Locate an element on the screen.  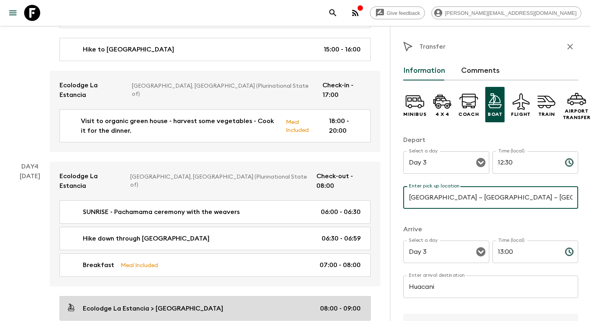
p: Transfer is located at coordinates (432, 47).